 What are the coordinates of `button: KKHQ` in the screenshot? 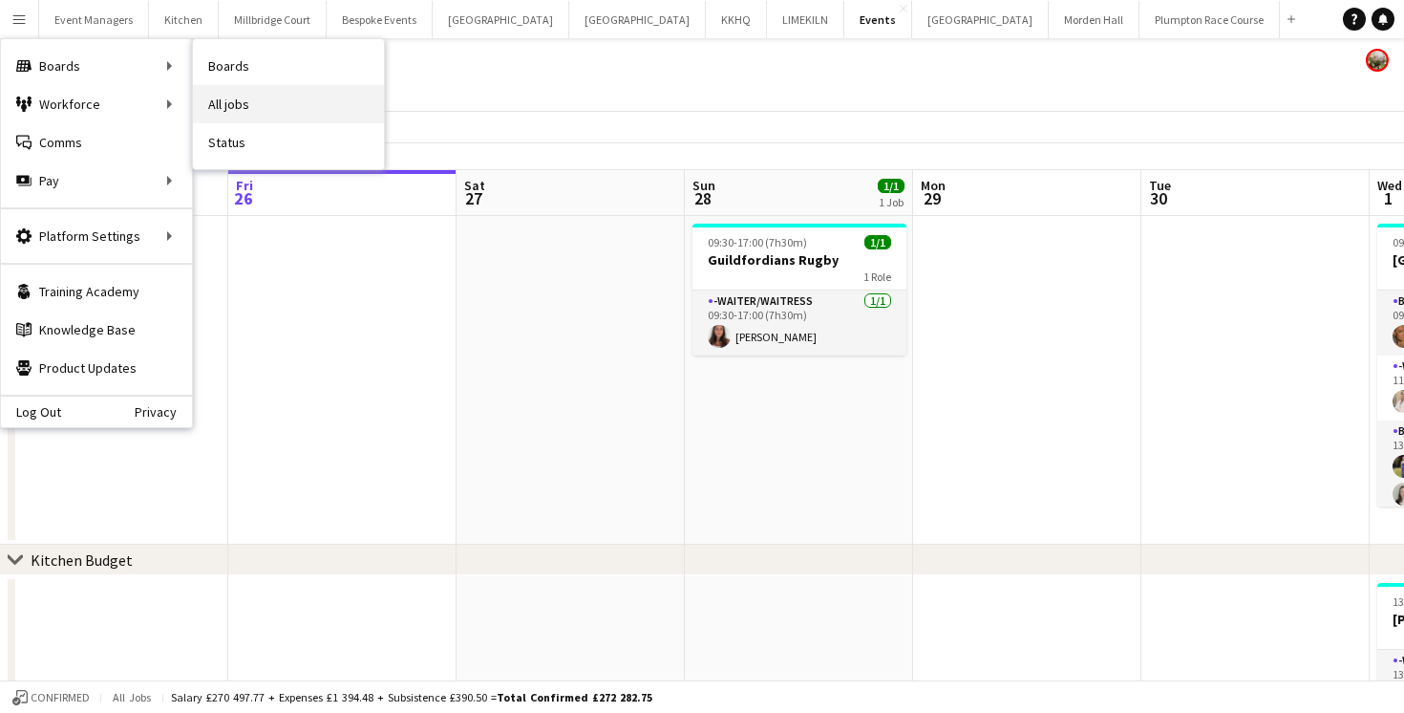 It's located at (737, 19).